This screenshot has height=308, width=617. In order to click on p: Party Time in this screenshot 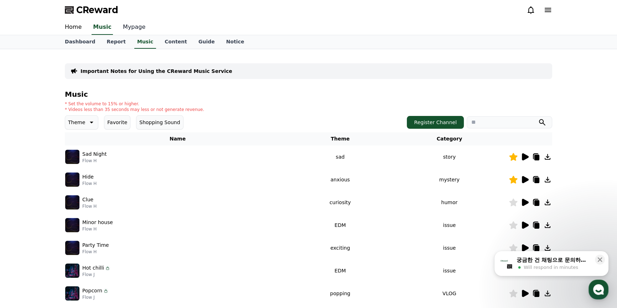, I will do `click(95, 245)`.